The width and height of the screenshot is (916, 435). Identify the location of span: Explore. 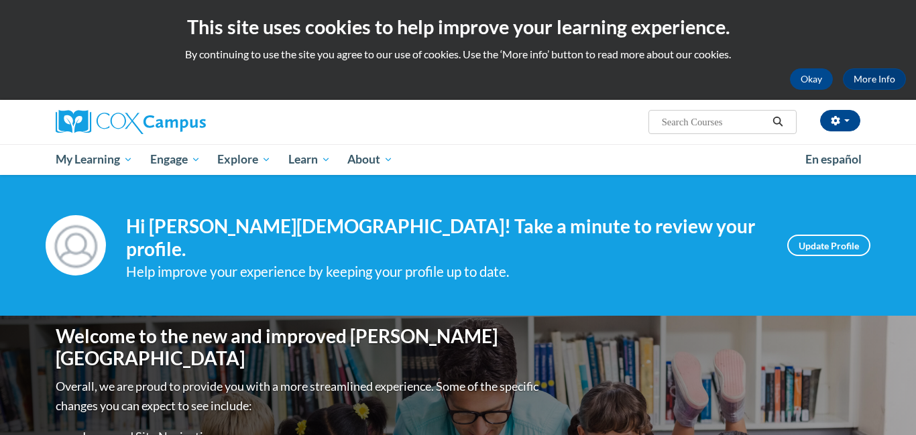
(244, 160).